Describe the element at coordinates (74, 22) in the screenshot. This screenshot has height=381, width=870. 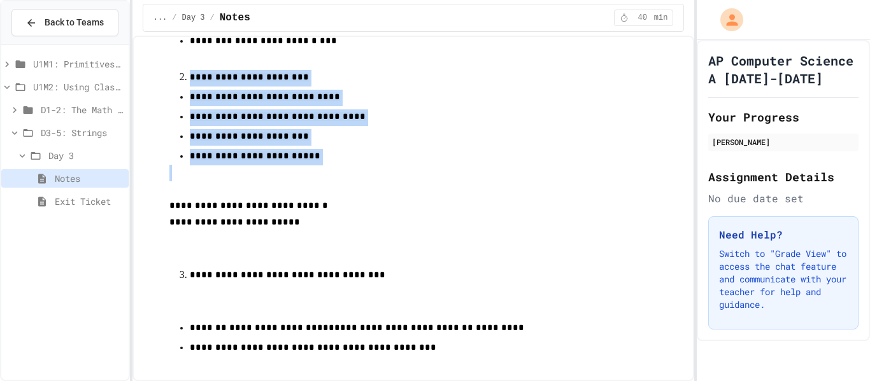
I see `span: Back to Teams` at that location.